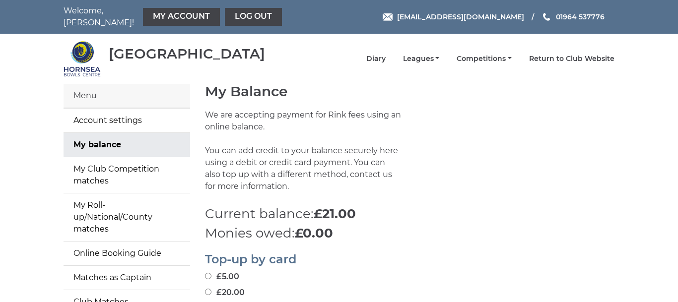  I want to click on a: My Account, so click(181, 17).